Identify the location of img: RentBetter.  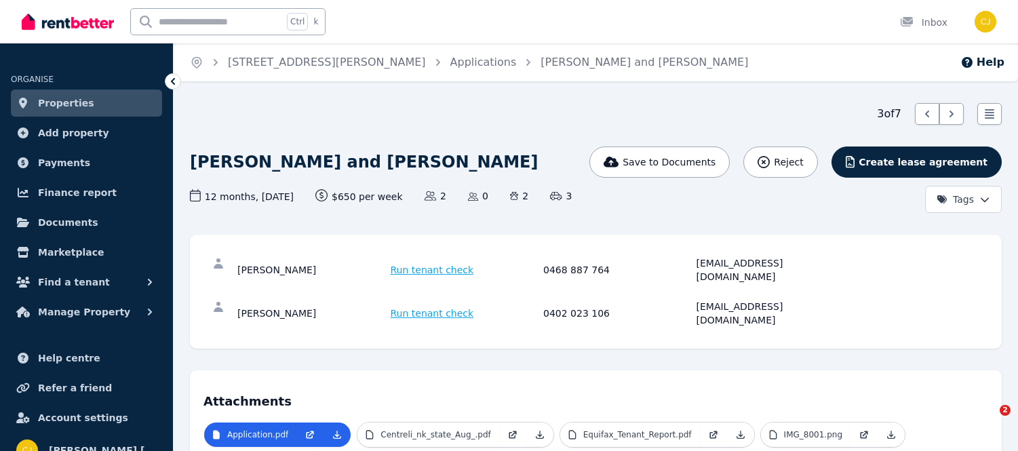
(68, 22).